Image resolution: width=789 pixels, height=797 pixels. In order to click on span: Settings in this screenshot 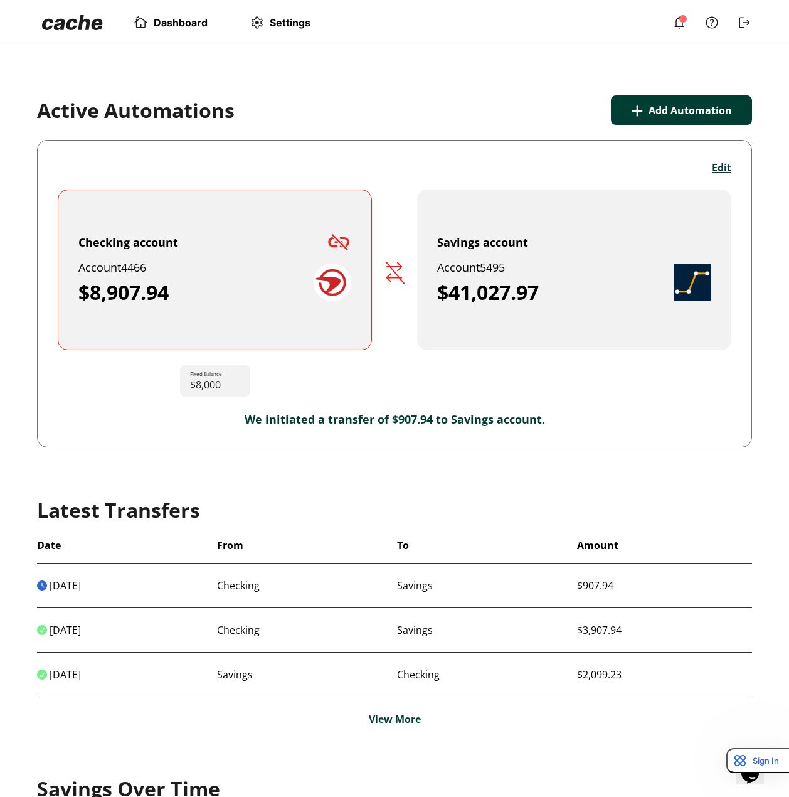, I will do `click(290, 23)`.